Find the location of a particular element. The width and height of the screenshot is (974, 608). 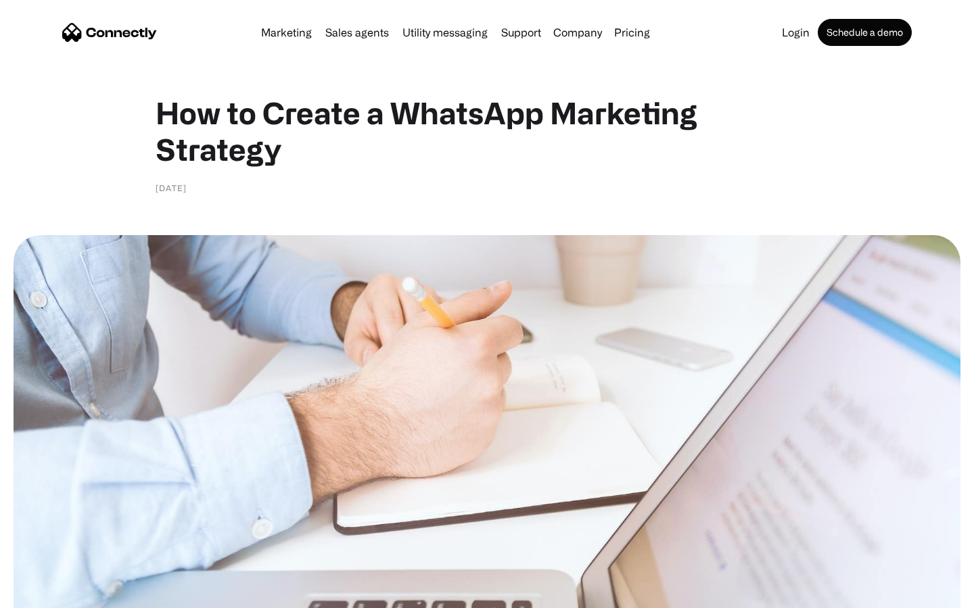

a: Schedule a demo is located at coordinates (864, 32).